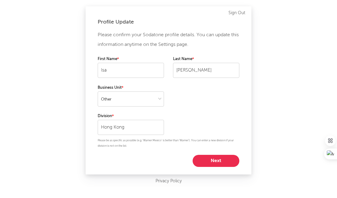 This screenshot has width=337, height=198. What do you see at coordinates (169, 181) in the screenshot?
I see `a: Privacy Policy` at bounding box center [169, 181].